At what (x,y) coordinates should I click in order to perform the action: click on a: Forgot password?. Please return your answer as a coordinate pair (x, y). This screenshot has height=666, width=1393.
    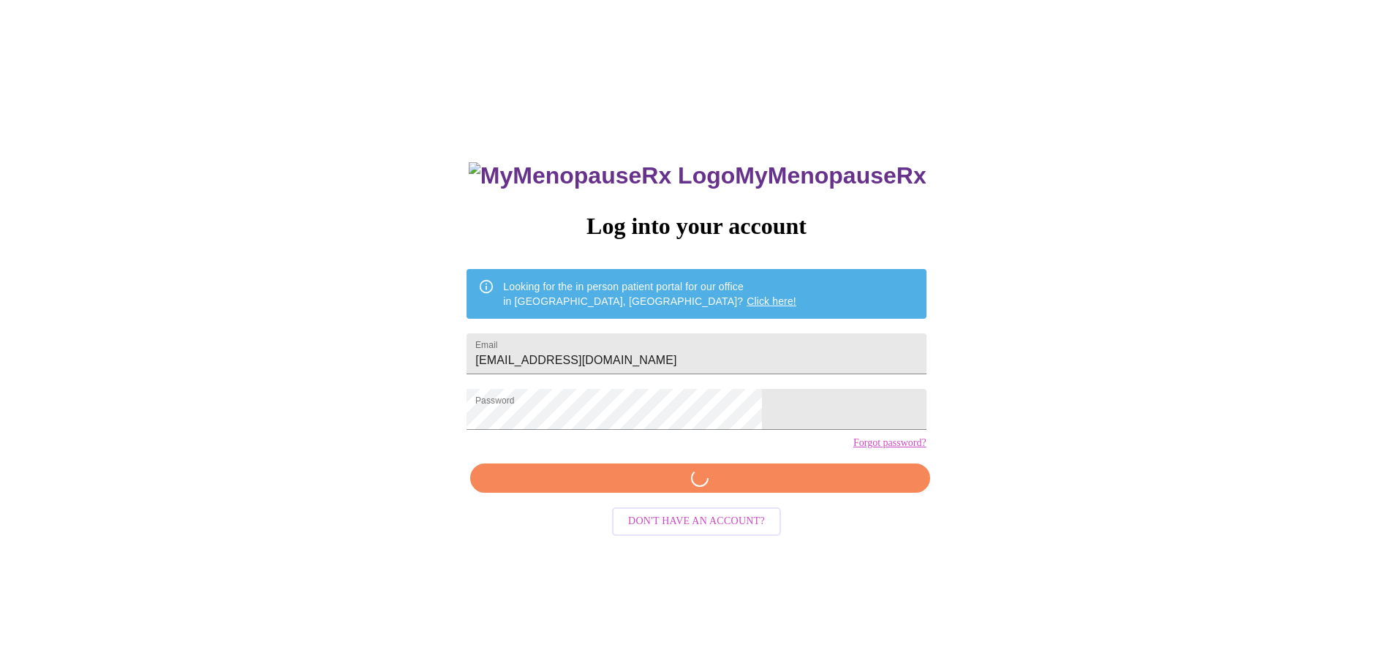
    Looking at the image, I should click on (890, 443).